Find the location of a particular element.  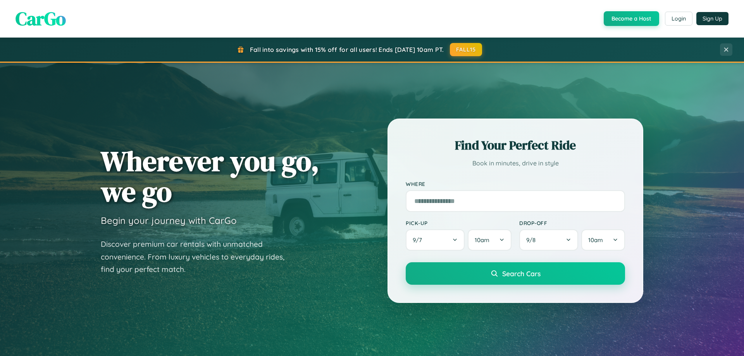

h3: Begin your journey with CarGo is located at coordinates (169, 220).